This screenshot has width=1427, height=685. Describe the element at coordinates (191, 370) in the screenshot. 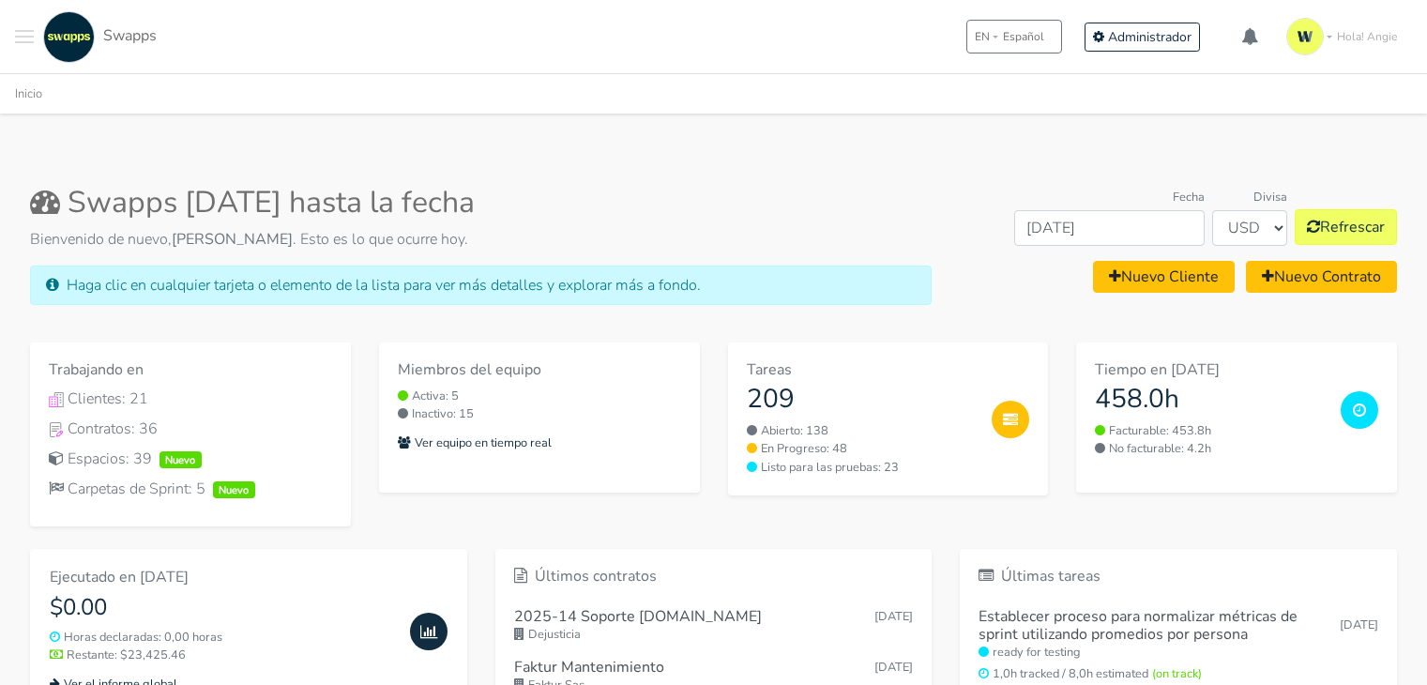

I see `h6: Trabajando en` at that location.